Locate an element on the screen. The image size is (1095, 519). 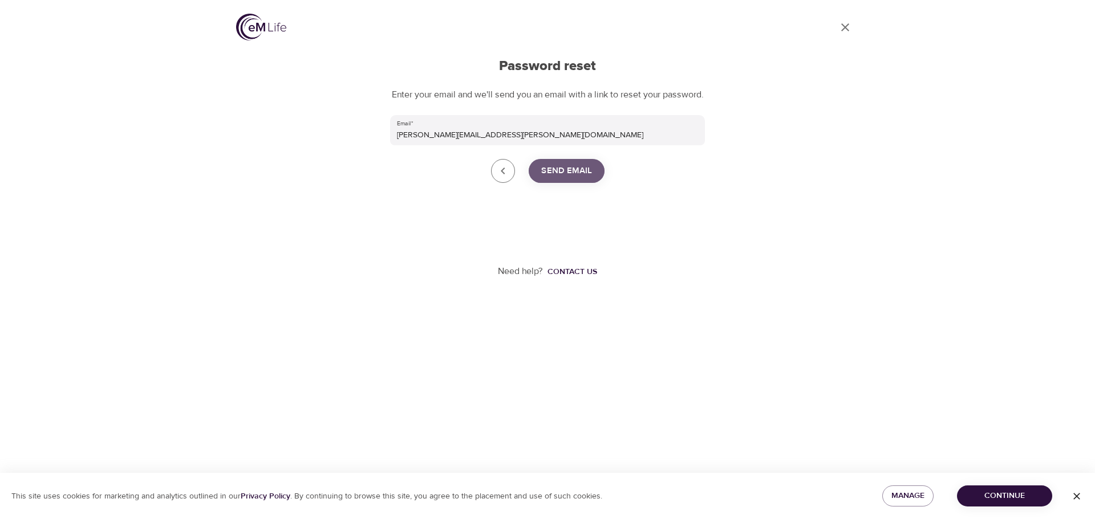
p: Need help? is located at coordinates (520, 271).